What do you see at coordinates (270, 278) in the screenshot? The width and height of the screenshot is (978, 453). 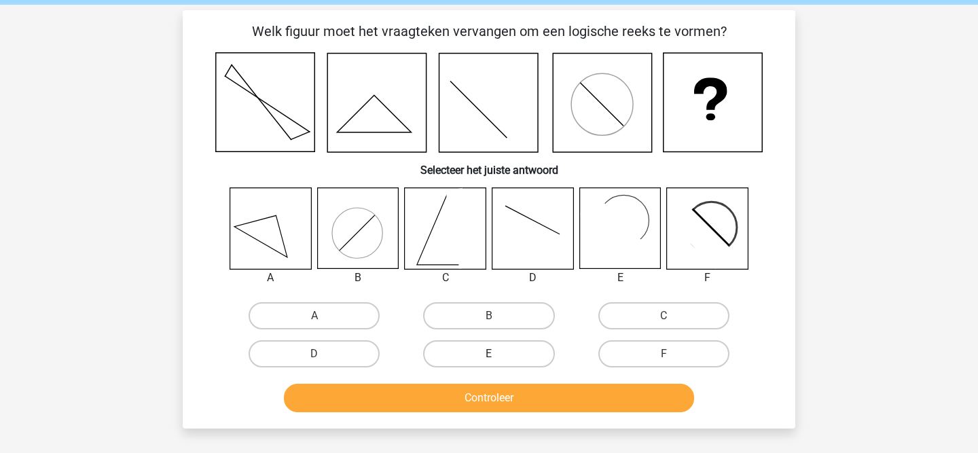 I see `div: A` at bounding box center [270, 278].